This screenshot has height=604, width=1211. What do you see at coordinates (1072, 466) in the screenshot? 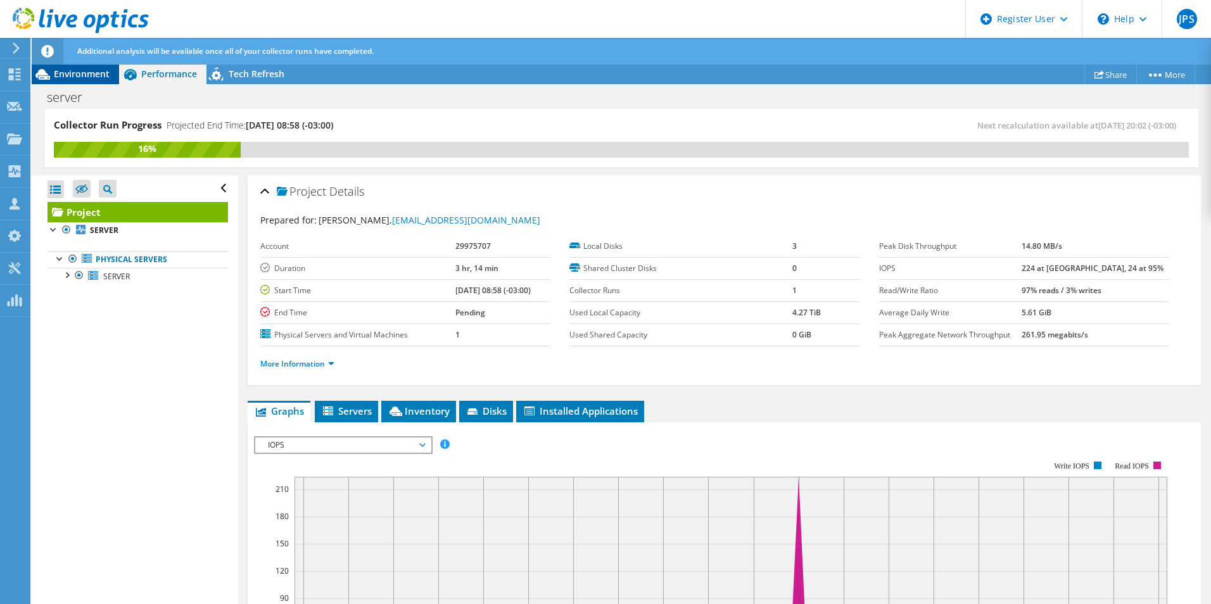
I see `text: Write IOPS` at bounding box center [1072, 466].